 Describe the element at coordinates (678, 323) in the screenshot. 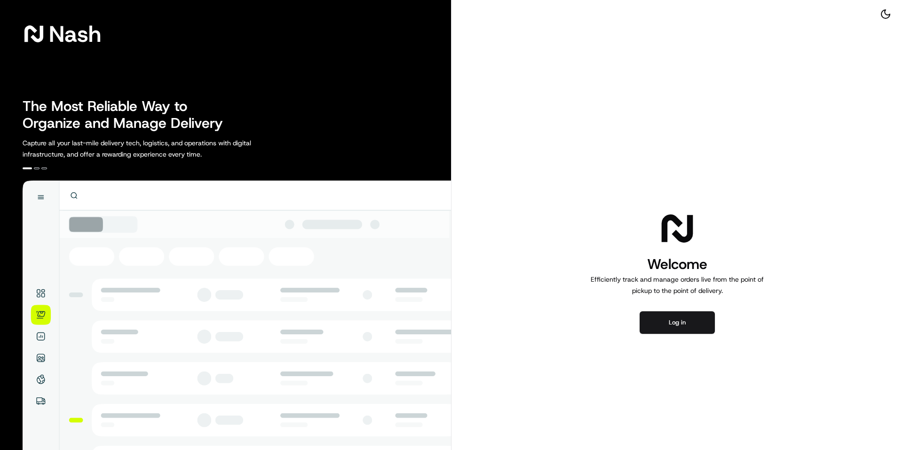

I see `button: Log in` at that location.